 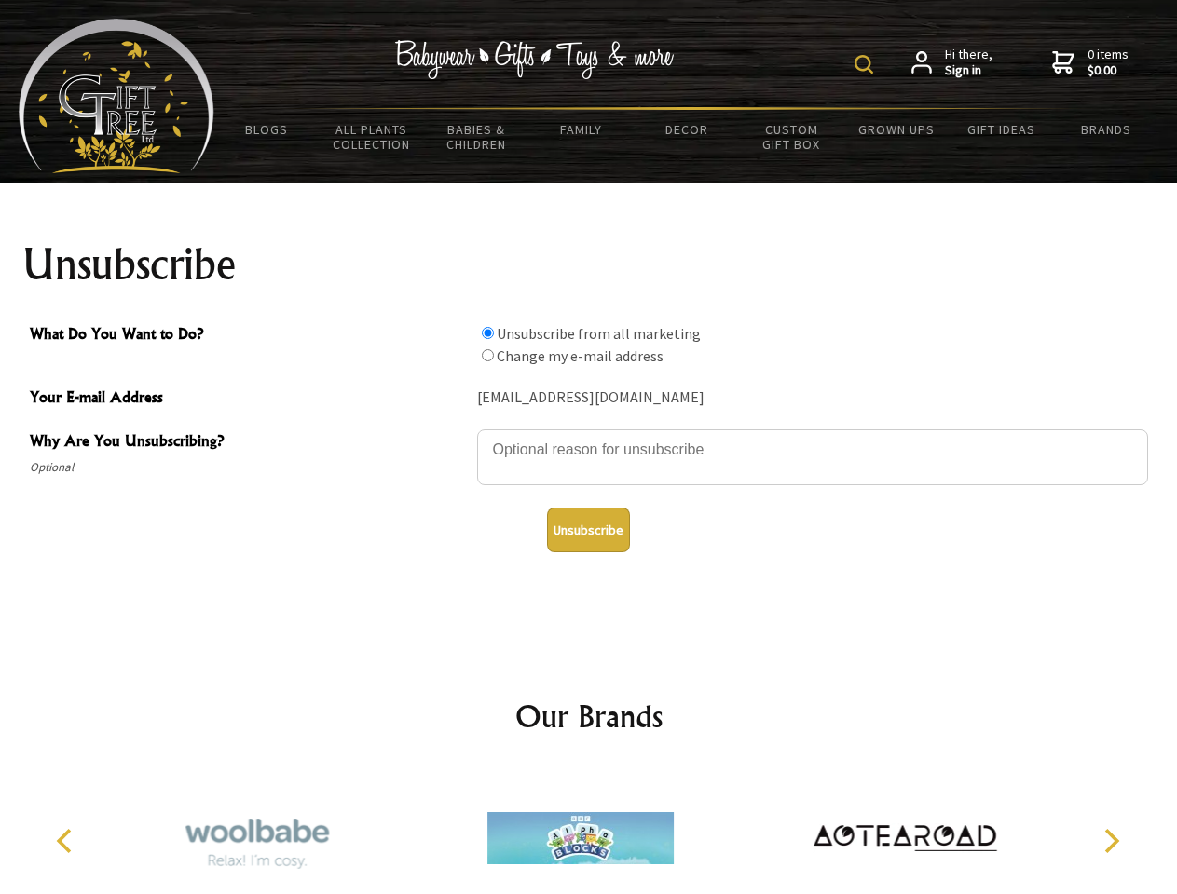 What do you see at coordinates (968, 71) in the screenshot?
I see `strong: Sign in` at bounding box center [968, 71].